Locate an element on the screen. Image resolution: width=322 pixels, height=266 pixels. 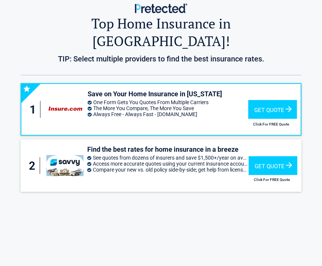
img: Main Logo is located at coordinates (161, 8).